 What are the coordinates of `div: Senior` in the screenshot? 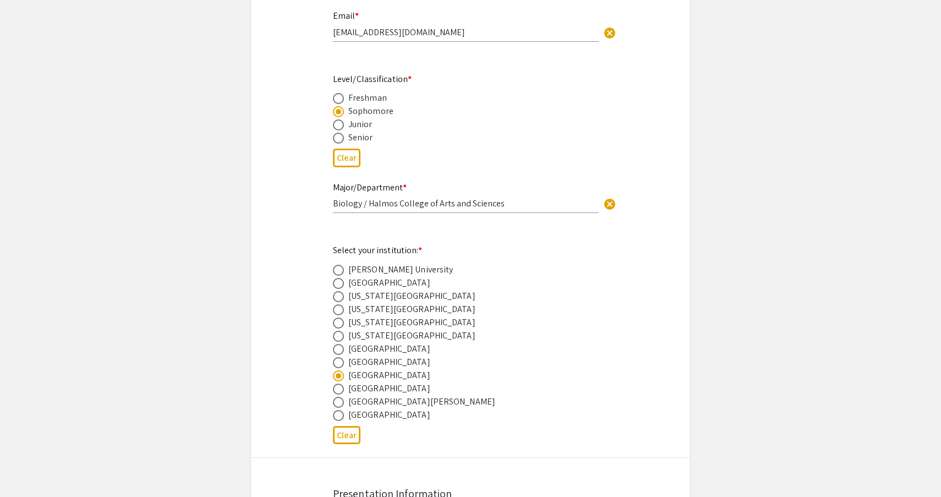 It's located at (361, 138).